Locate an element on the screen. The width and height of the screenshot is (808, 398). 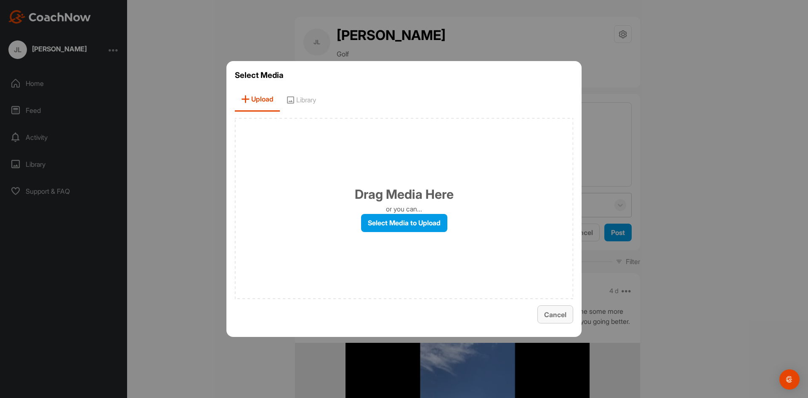
span: Cancel is located at coordinates (555, 315).